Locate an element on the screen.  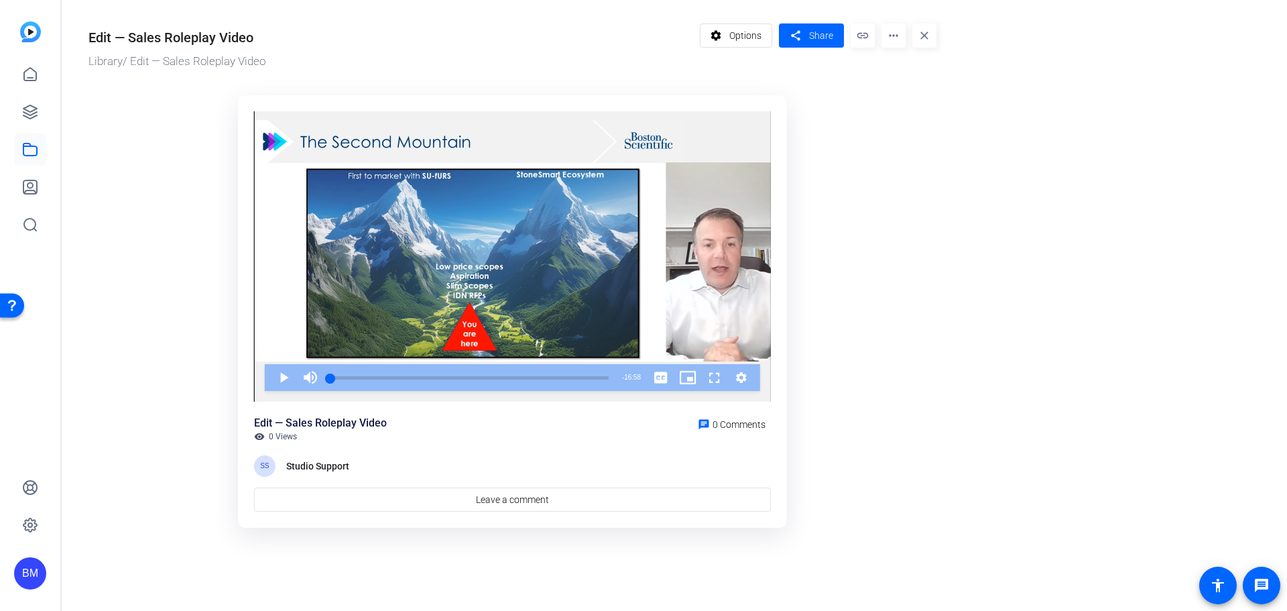
span: 16:58 is located at coordinates (632, 377).